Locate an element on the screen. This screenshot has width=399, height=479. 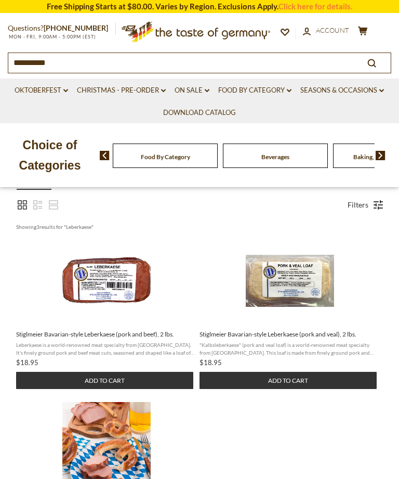
a: Account is located at coordinates (326, 31).